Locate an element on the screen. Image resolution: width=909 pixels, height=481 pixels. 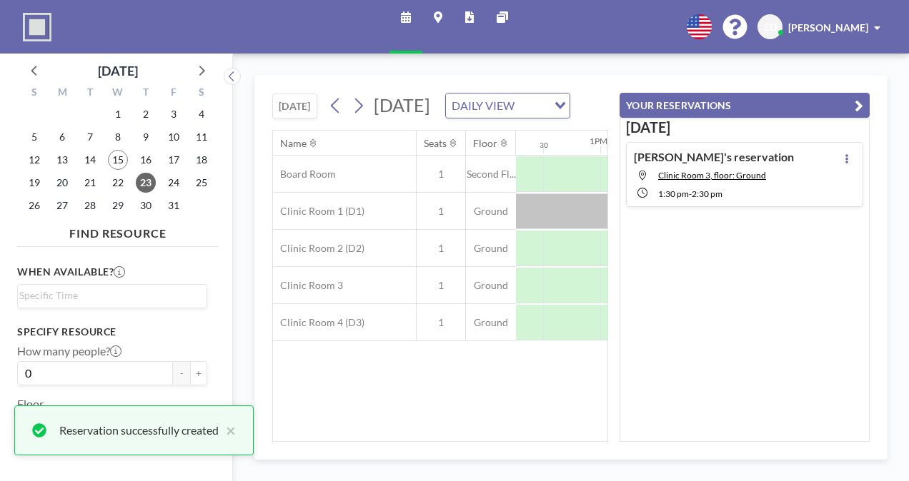
span: 2:30 PM is located at coordinates (706, 194).